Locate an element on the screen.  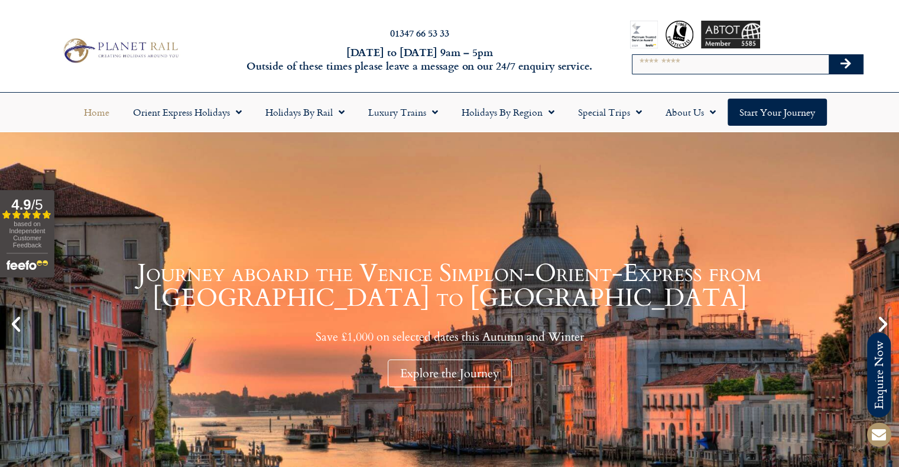
a: Orient Express Holidays is located at coordinates (187, 112).